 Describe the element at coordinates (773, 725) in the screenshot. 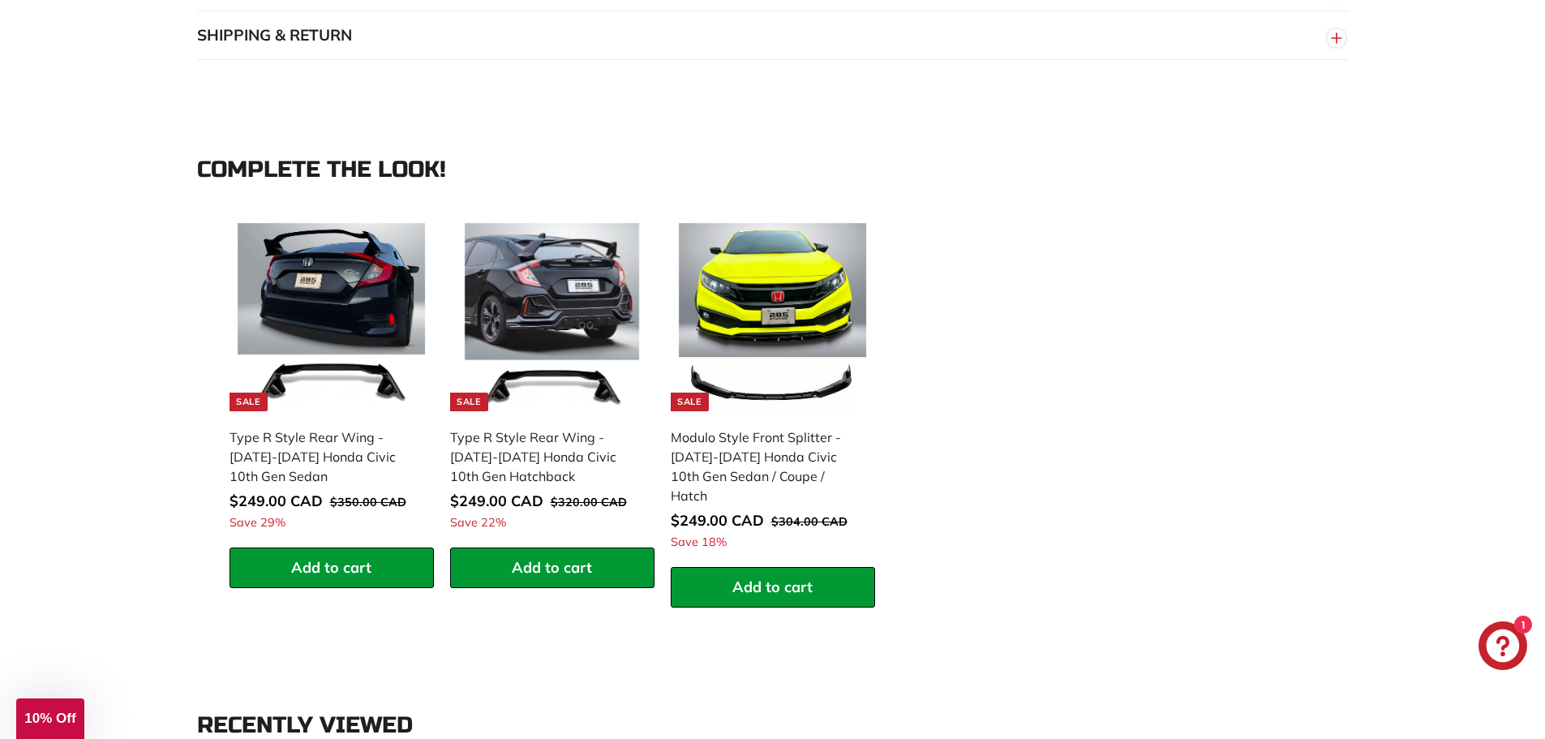

I see `div: Recently viewed` at that location.